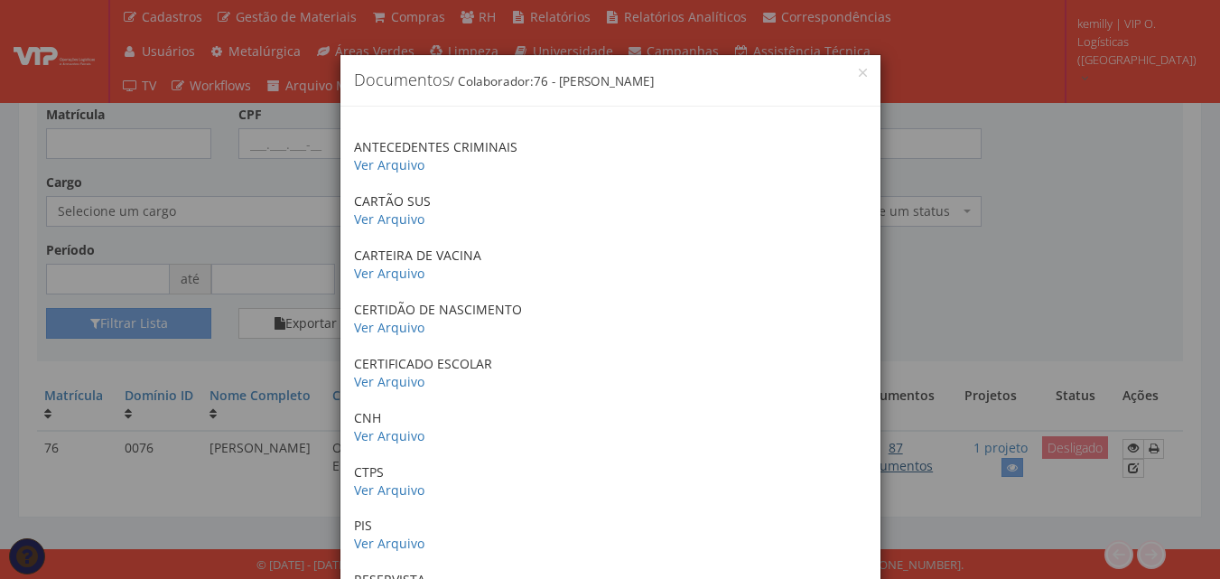  What do you see at coordinates (552, 81) in the screenshot?
I see `small: / Colaborador:` at bounding box center [552, 81].